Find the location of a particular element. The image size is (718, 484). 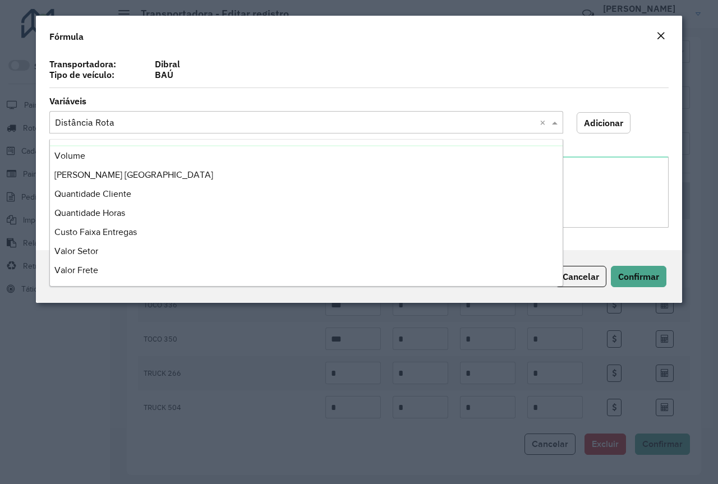

span: Quantidade Cliente is located at coordinates (93, 194).